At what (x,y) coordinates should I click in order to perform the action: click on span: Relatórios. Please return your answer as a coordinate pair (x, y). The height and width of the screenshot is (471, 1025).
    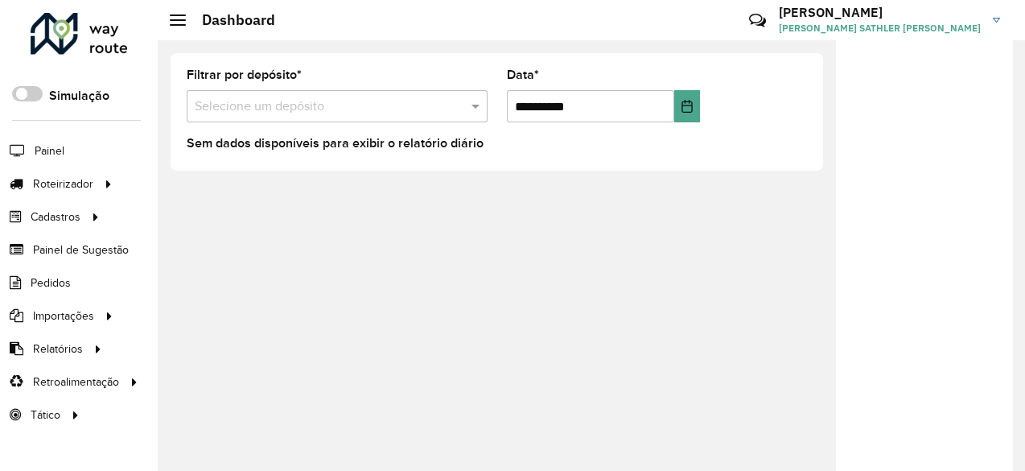
    Looking at the image, I should click on (58, 348).